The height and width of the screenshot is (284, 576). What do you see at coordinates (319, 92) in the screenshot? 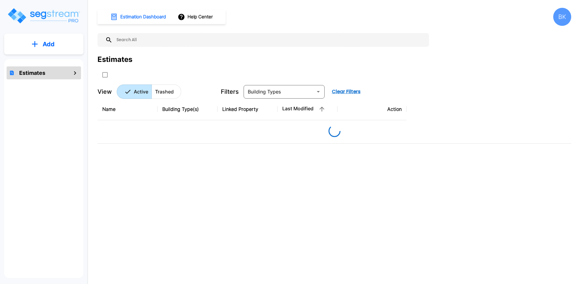
I see `button: Open` at bounding box center [319, 92].